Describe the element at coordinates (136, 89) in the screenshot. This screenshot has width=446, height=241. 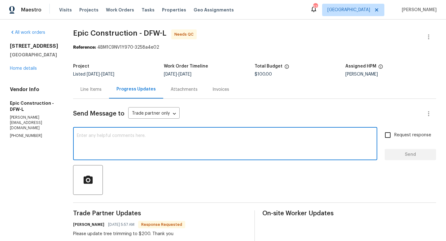
I see `div: Progress Updates` at that location.